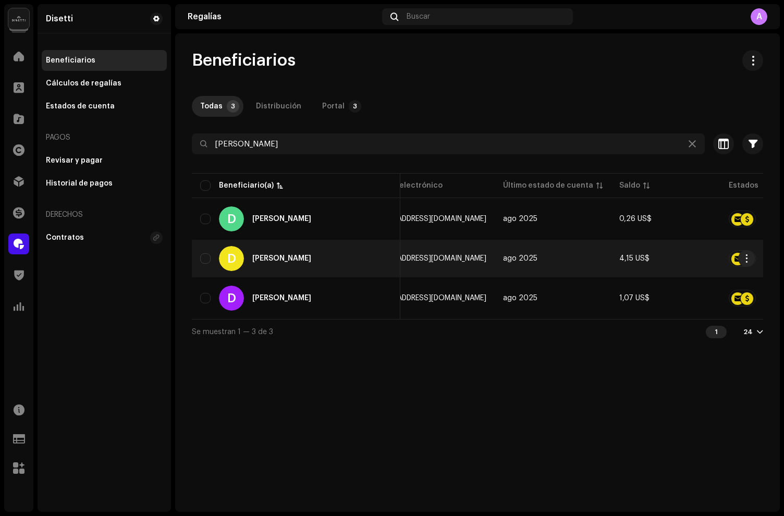  What do you see at coordinates (70, 60) in the screenshot?
I see `div: Beneficiarios` at bounding box center [70, 60].